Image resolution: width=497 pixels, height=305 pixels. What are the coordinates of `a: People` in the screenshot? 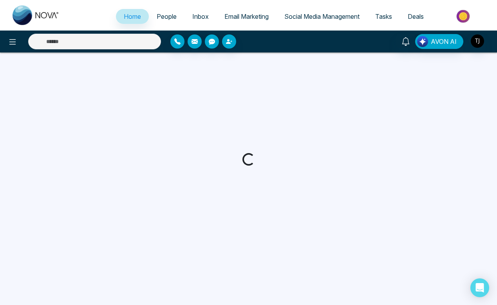 It's located at (167, 16).